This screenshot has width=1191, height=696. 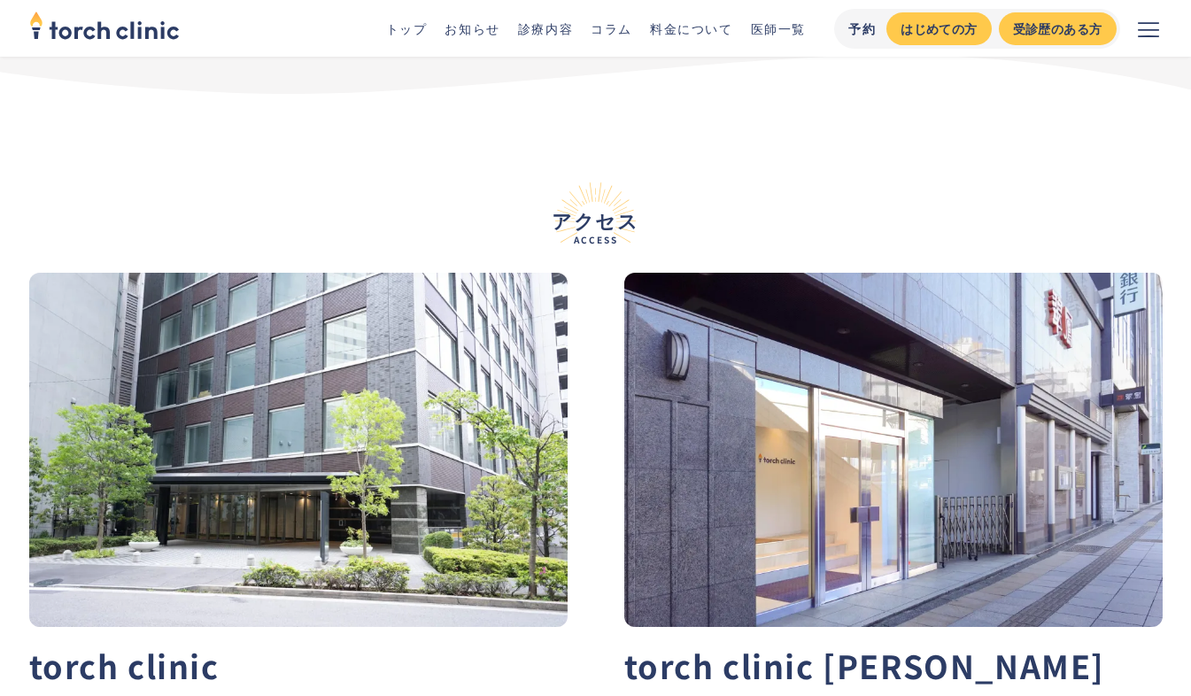 I want to click on a: コラム, so click(x=611, y=28).